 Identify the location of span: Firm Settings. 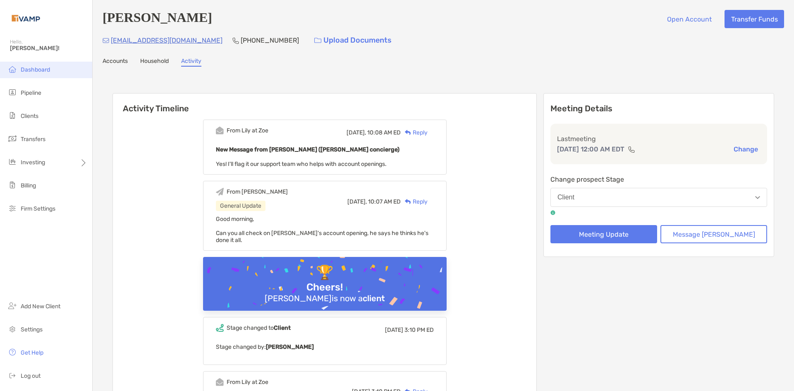
(38, 208).